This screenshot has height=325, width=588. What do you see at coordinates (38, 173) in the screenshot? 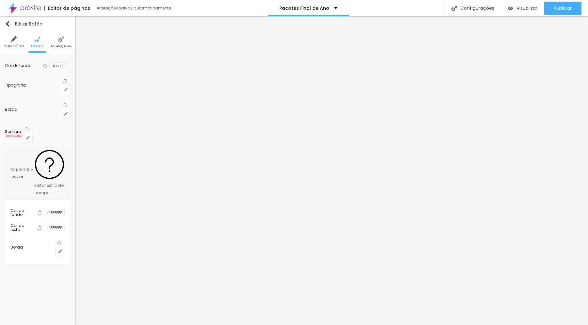
I see `div: Ao passar o mouseIcone dúvidaEditar estilo do campo` at bounding box center [38, 173].